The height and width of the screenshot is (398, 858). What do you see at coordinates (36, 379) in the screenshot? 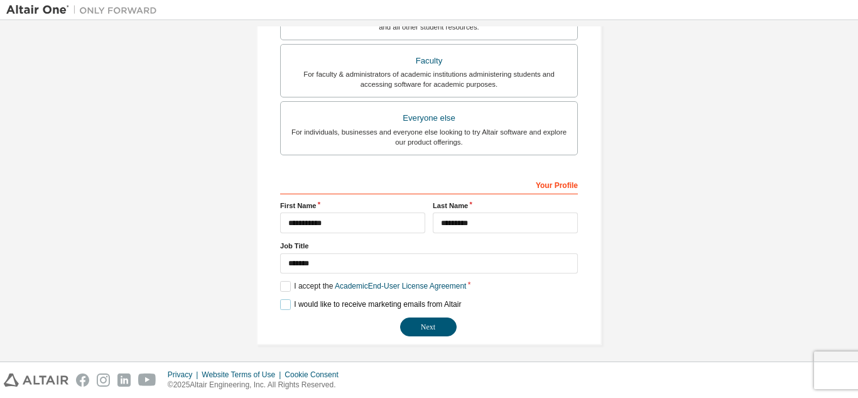
I see `img: altair_logo.svg` at bounding box center [36, 379].